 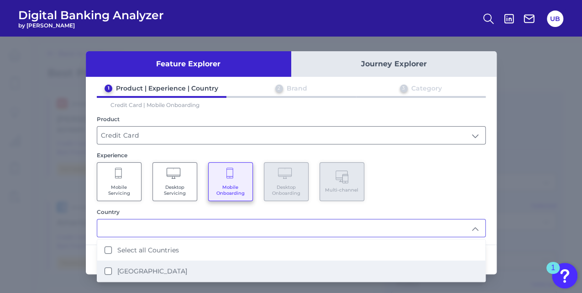 What do you see at coordinates (279, 88) in the screenshot?
I see `div: 2` at bounding box center [279, 88].